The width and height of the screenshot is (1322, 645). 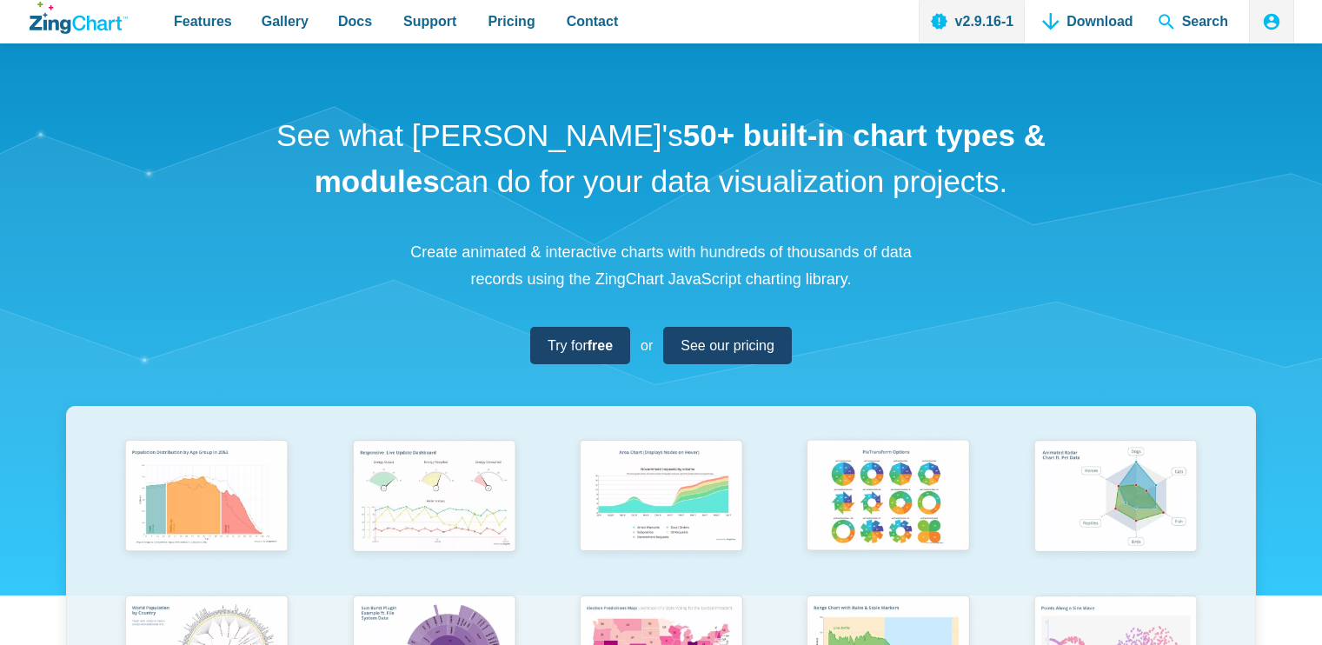 What do you see at coordinates (888, 497) in the screenshot?
I see `img: Pie Transform Options` at bounding box center [888, 497].